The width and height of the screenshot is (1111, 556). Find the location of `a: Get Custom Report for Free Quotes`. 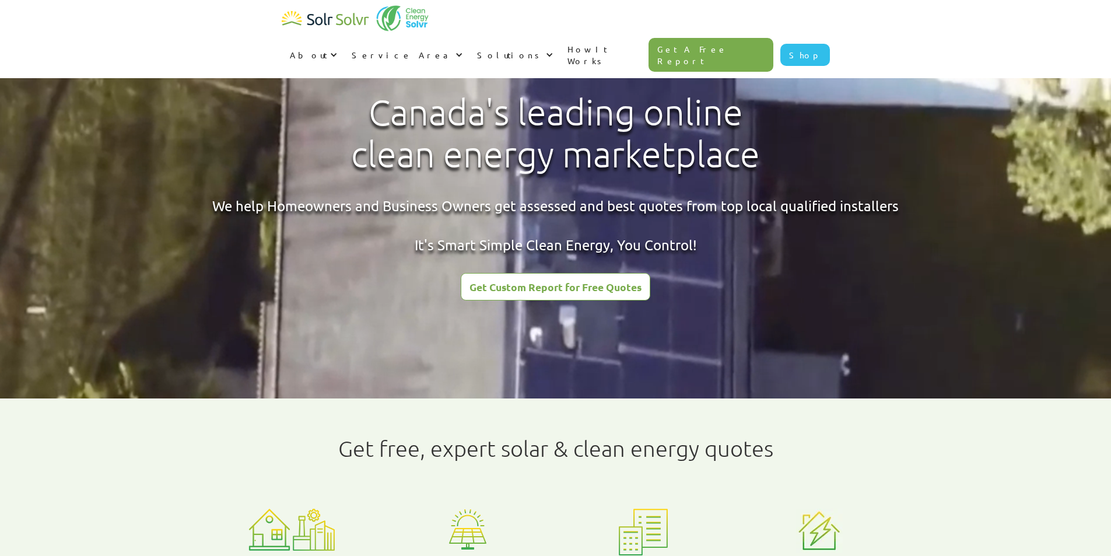

a: Get Custom Report for Free Quotes is located at coordinates (555, 286).